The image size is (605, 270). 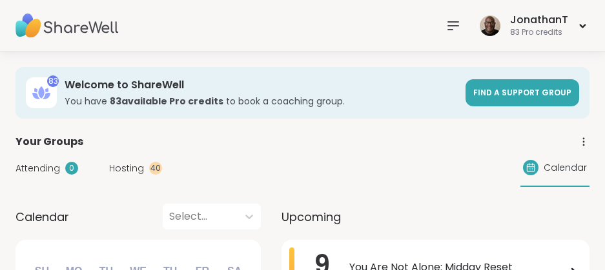 What do you see at coordinates (67, 26) in the screenshot?
I see `img: ShareWell Nav Logo` at bounding box center [67, 26].